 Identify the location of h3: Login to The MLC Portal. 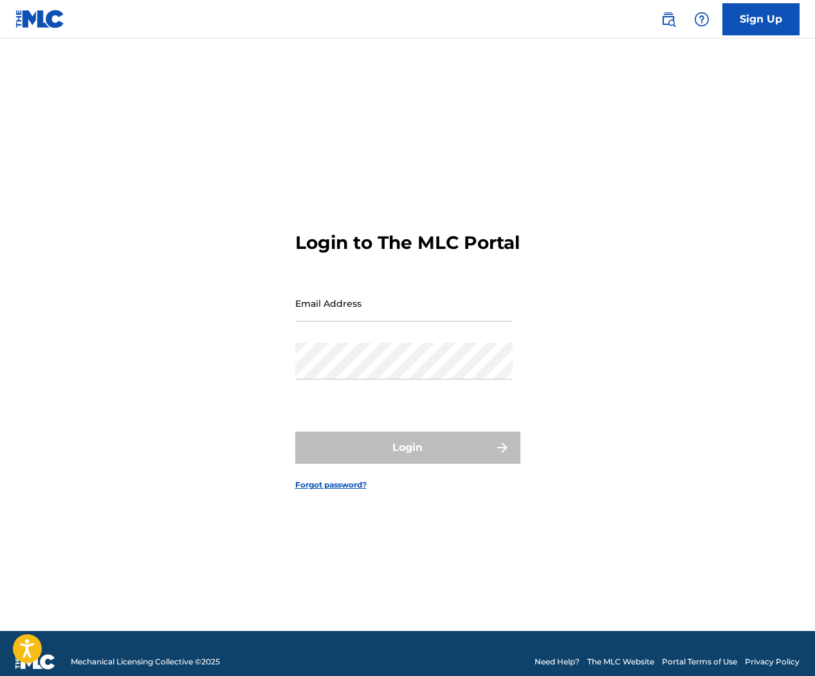
(407, 243).